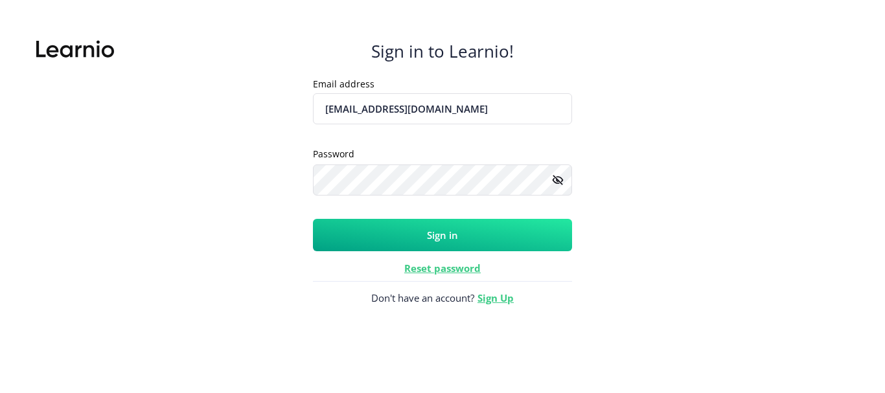  What do you see at coordinates (443, 235) in the screenshot?
I see `button: Sign in` at bounding box center [443, 235].